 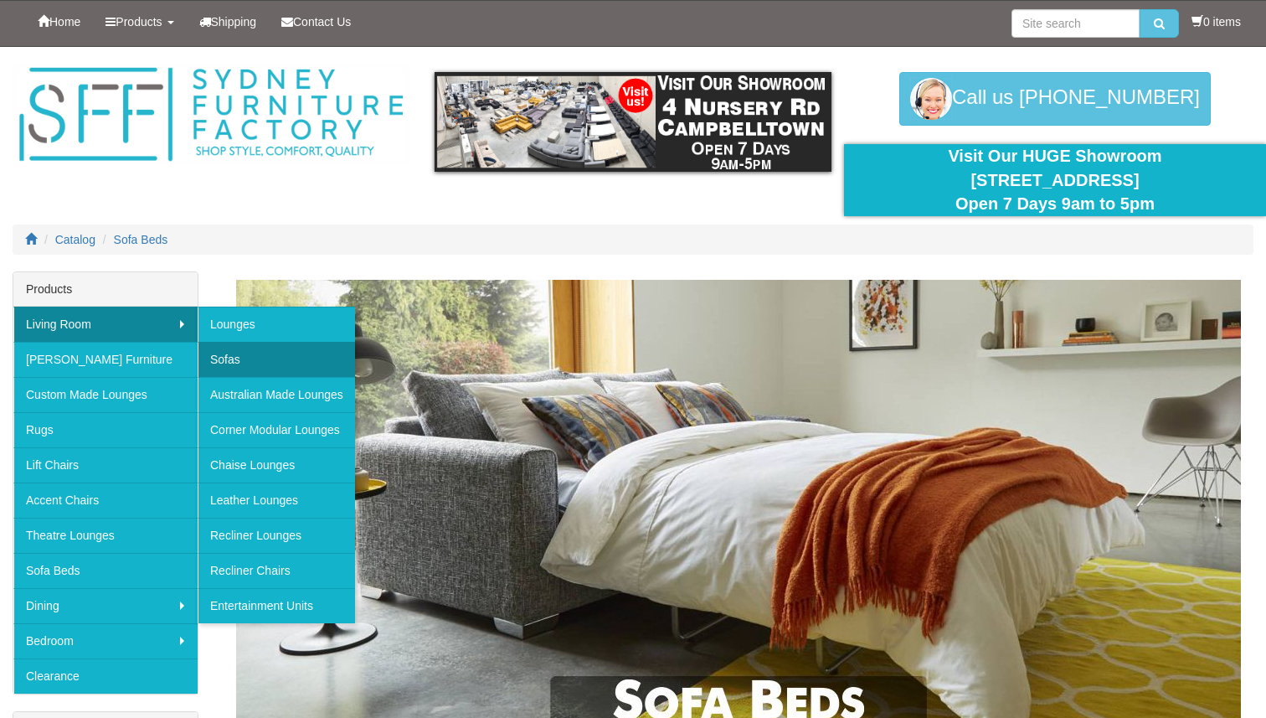 What do you see at coordinates (276, 430) in the screenshot?
I see `a: Corner Modular Lounges` at bounding box center [276, 430].